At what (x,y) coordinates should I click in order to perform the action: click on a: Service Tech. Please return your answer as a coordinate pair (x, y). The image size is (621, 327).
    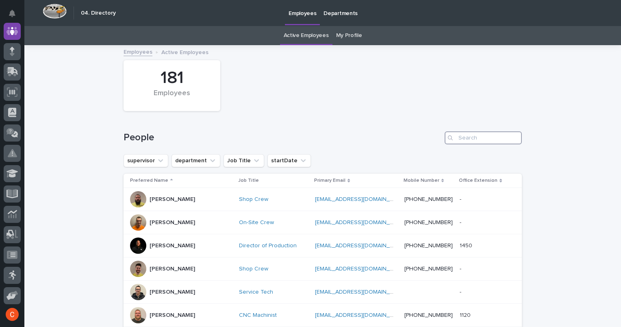
    Looking at the image, I should click on (256, 292).